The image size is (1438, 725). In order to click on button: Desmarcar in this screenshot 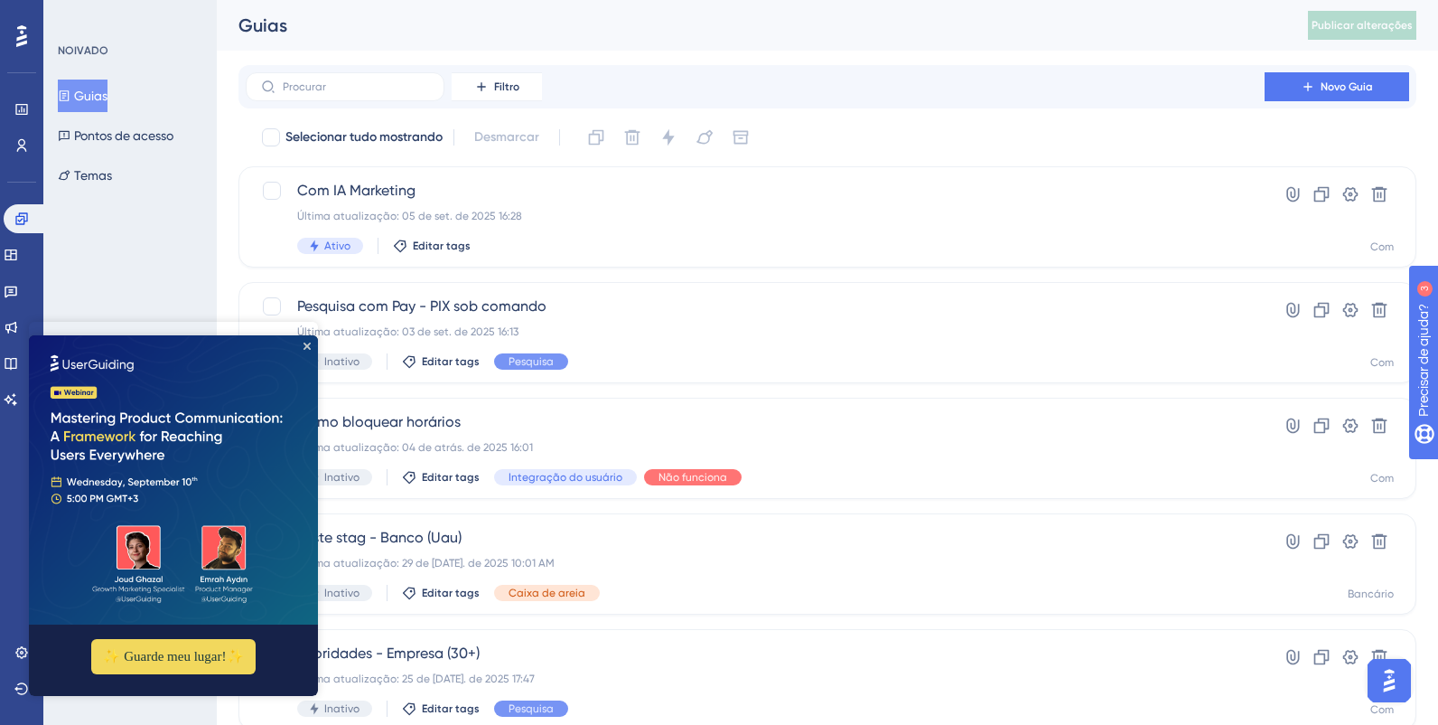, I will do `click(507, 137)`.